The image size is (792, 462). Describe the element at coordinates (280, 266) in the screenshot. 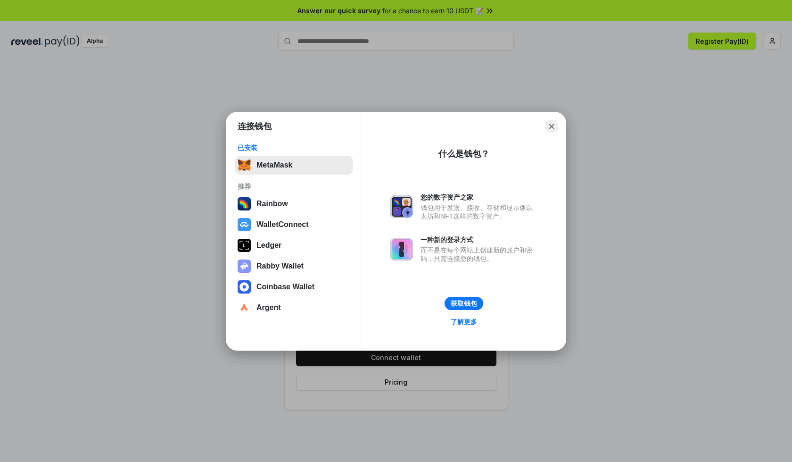

I see `div: Rabby Wallet` at that location.